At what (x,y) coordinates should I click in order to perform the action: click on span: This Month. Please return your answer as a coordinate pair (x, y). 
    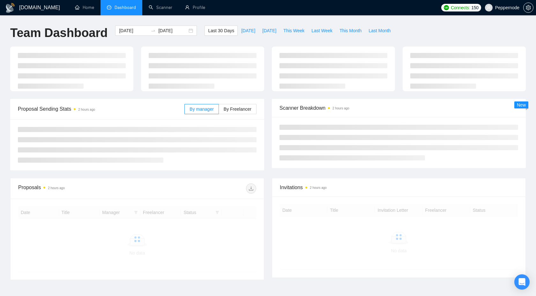
    Looking at the image, I should click on (351, 31).